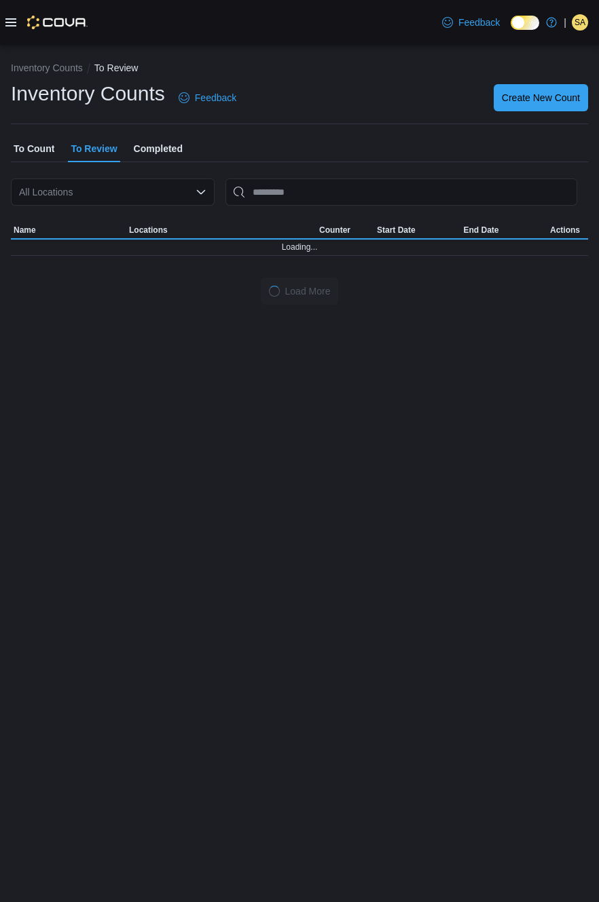 The height and width of the screenshot is (902, 599). Describe the element at coordinates (88, 94) in the screenshot. I see `h1: Inventory Counts` at that location.